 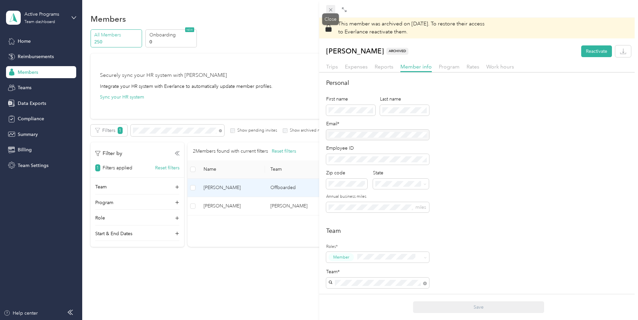 I want to click on label: Roles*, so click(x=378, y=247).